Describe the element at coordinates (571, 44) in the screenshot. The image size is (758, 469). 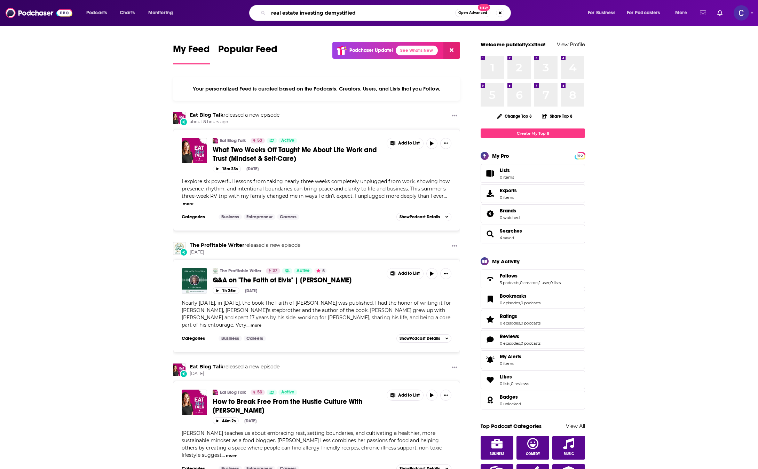
I see `a: View Profile` at that location.